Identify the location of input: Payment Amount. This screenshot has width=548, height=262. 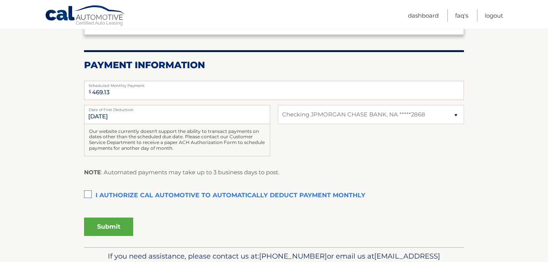
(274, 91).